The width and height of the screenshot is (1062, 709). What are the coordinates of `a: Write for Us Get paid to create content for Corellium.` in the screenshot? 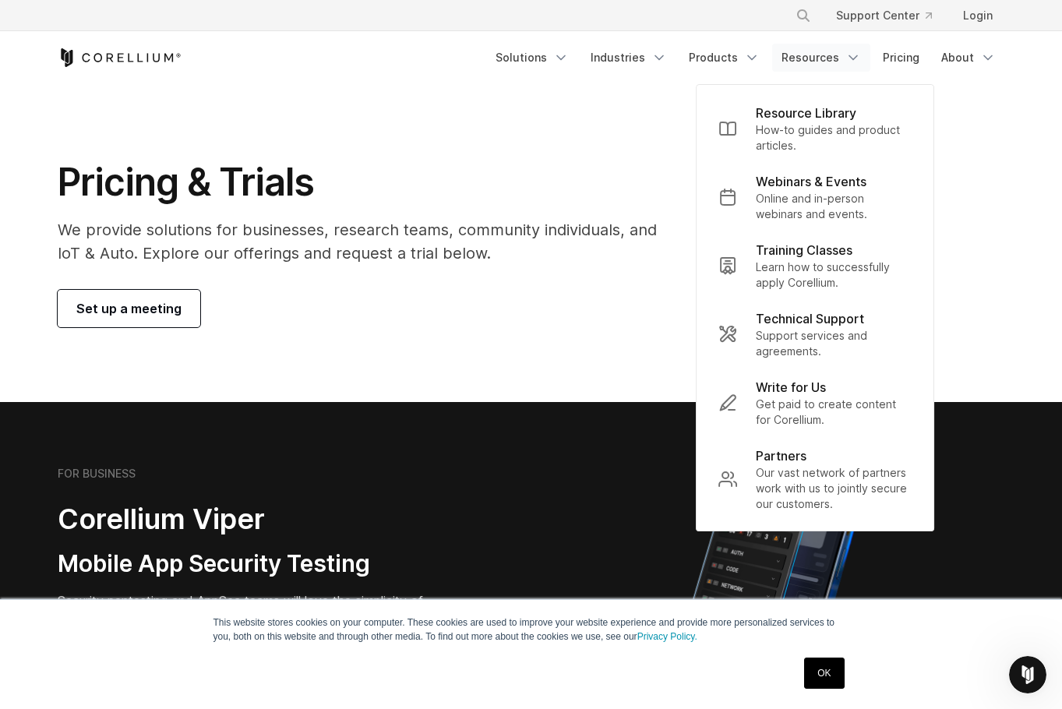 It's located at (815, 403).